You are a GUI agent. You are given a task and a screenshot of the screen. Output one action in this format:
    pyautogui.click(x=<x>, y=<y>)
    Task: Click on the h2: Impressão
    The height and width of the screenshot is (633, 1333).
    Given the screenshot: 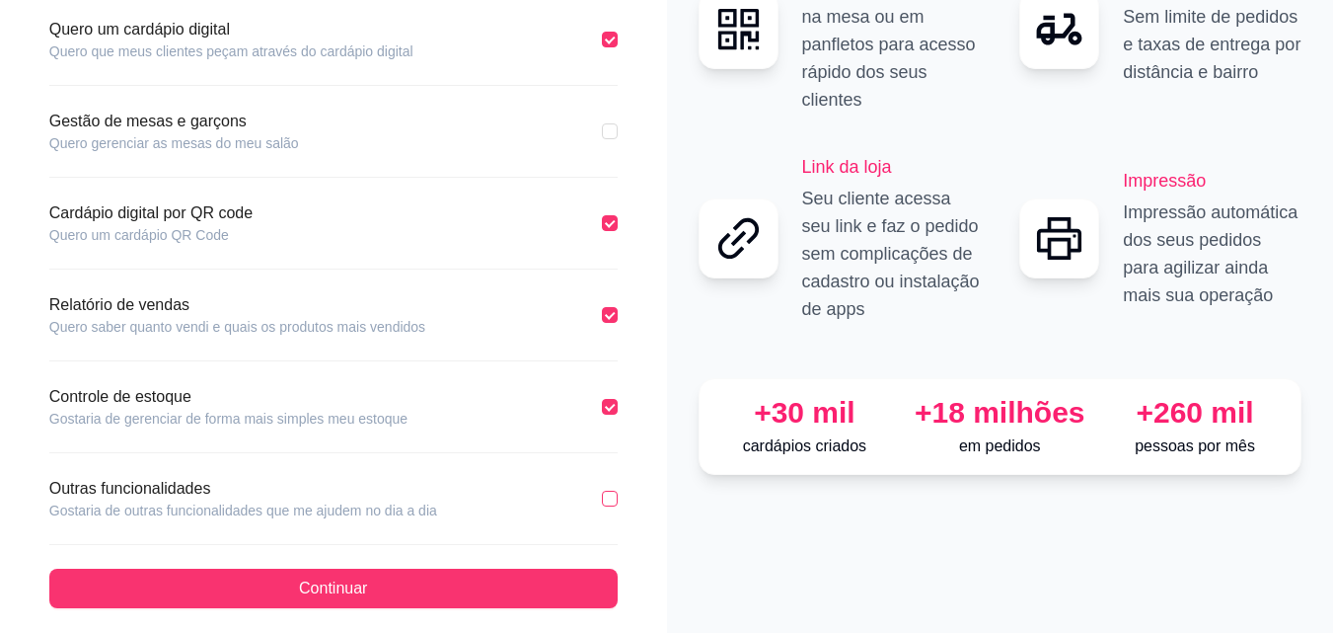 What is the action you would take?
    pyautogui.click(x=1212, y=181)
    